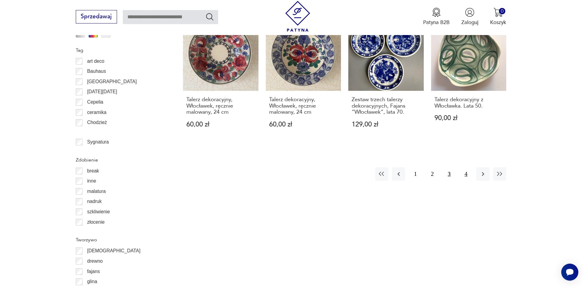 The height and width of the screenshot is (288, 582). What do you see at coordinates (502, 11) in the screenshot?
I see `div: 0` at bounding box center [502, 11].